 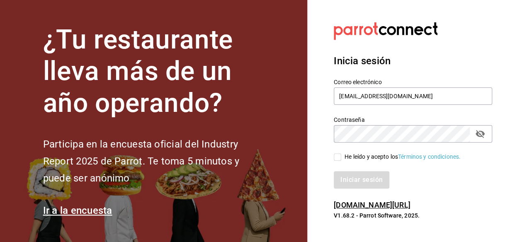 I want to click on h2: Participa en la encuesta oficial del Industry Report 2025 de Parrot. Te toma 5 minutos y puede se..., so click(x=155, y=161).